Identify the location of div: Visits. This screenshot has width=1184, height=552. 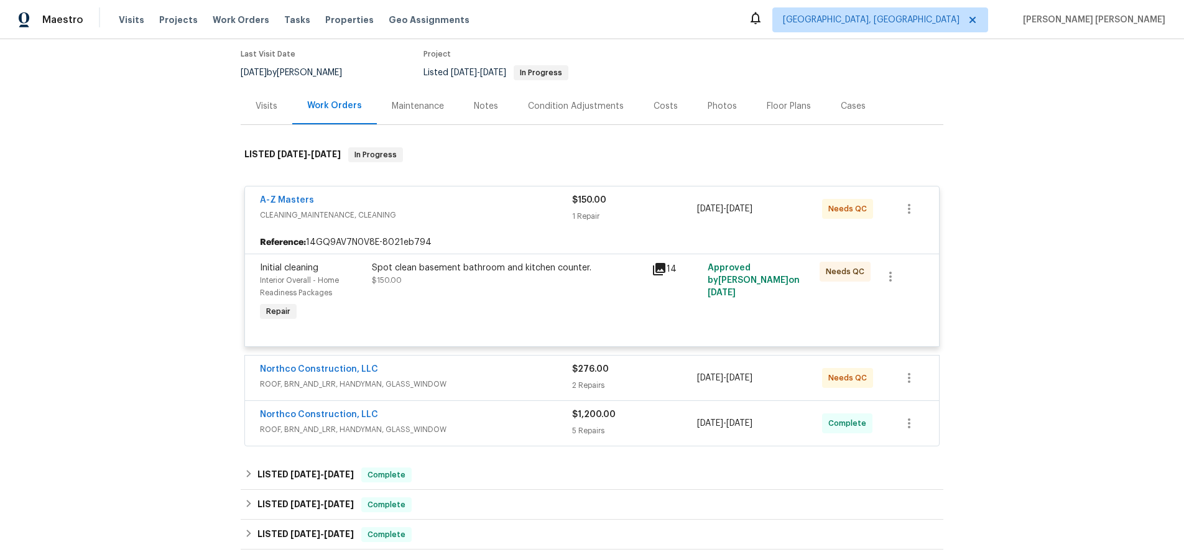
(266, 106).